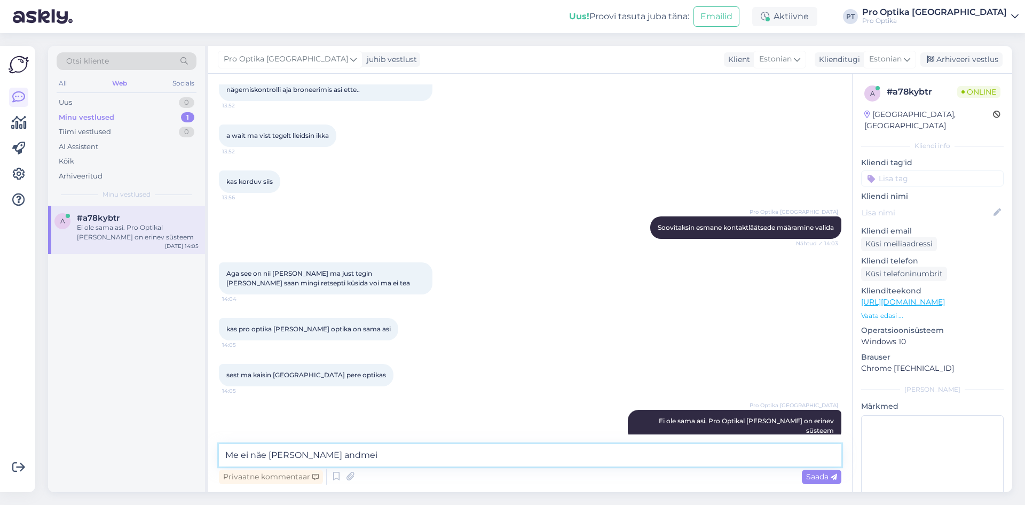  Describe the element at coordinates (242, 299) in the screenshot. I see `span: 14:04` at that location.